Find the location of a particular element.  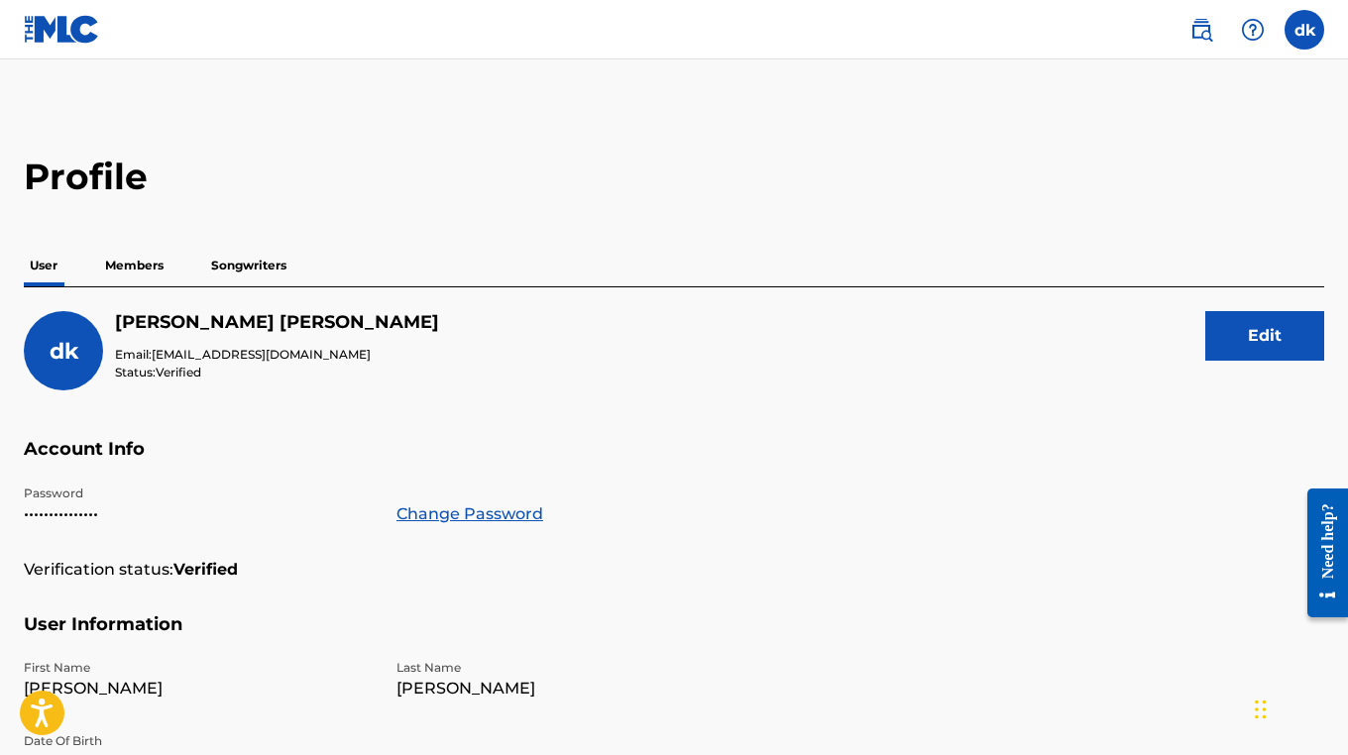

h5: david kidd is located at coordinates (277, 322).